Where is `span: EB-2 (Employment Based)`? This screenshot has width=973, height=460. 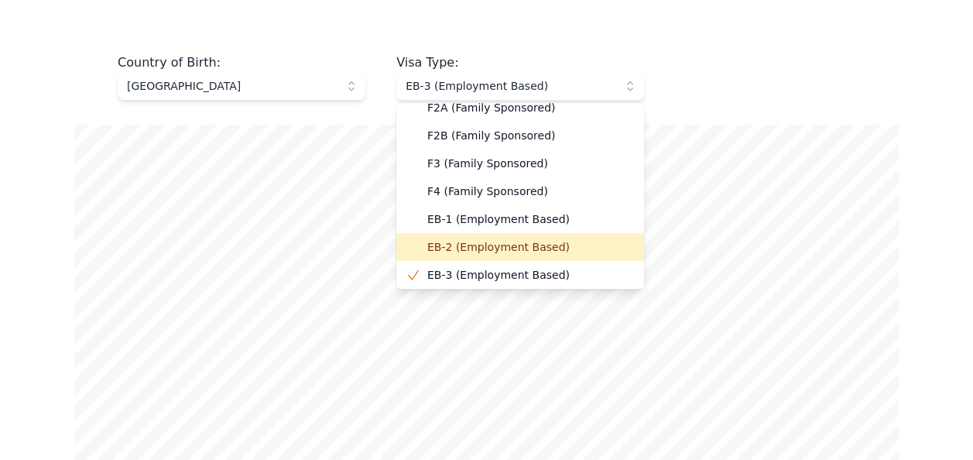 span: EB-2 (Employment Based) is located at coordinates (530, 247).